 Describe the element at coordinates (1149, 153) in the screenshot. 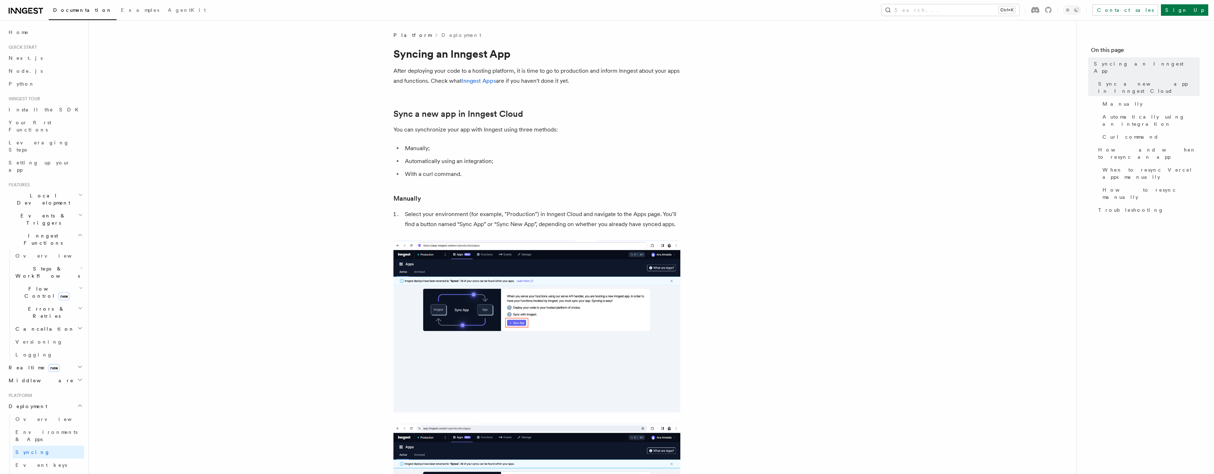

I see `span: How and when to resync an app` at that location.